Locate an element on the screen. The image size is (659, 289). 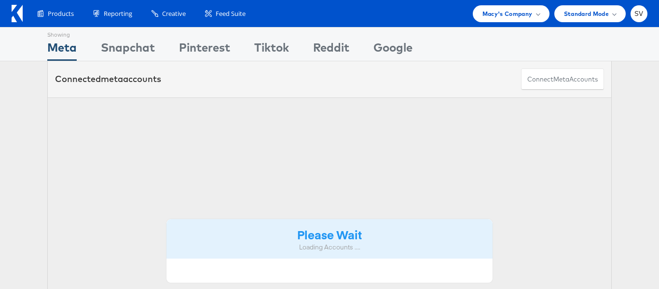
div: Google is located at coordinates (392, 50).